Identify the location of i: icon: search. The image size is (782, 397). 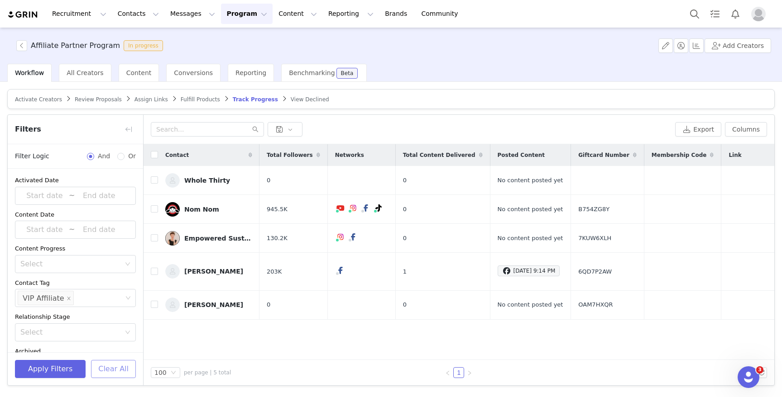
(255, 129).